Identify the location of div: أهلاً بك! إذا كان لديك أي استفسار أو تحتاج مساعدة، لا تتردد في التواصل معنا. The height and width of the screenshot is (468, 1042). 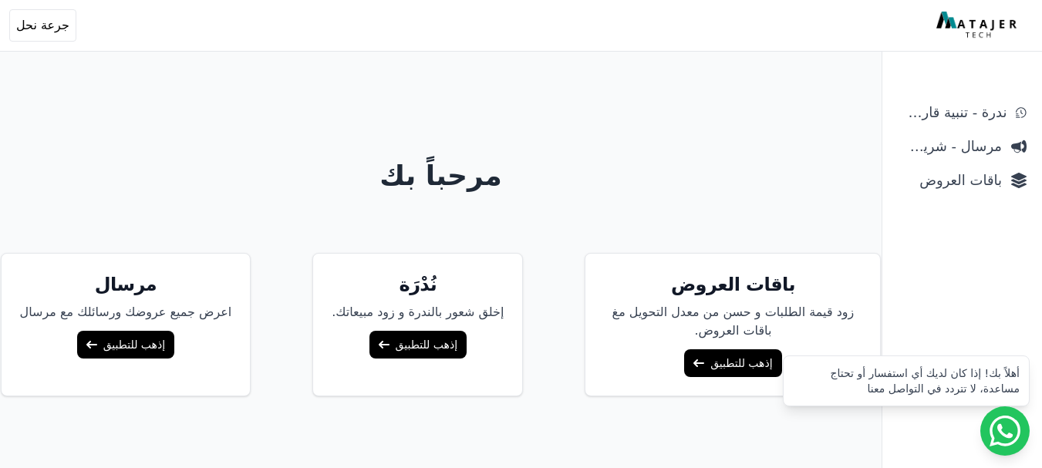
(906, 381).